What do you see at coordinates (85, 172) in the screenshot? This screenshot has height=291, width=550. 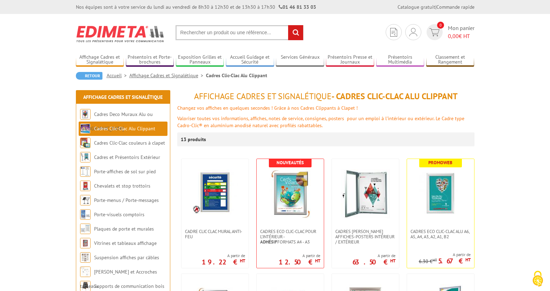 I see `img: Porte-affiches de sol sur pied` at bounding box center [85, 172].